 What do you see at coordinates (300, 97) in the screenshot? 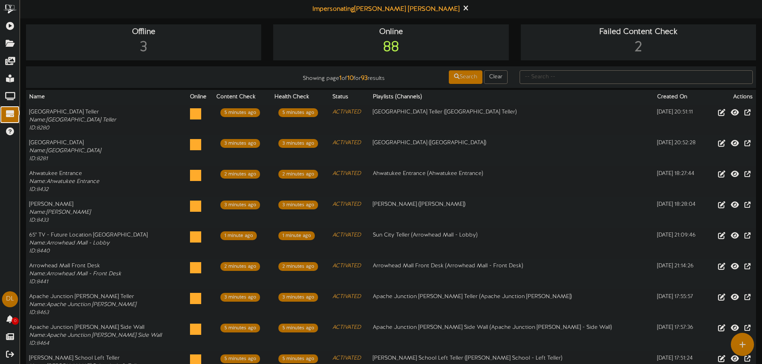
I see `th: Health Check` at bounding box center [300, 97].